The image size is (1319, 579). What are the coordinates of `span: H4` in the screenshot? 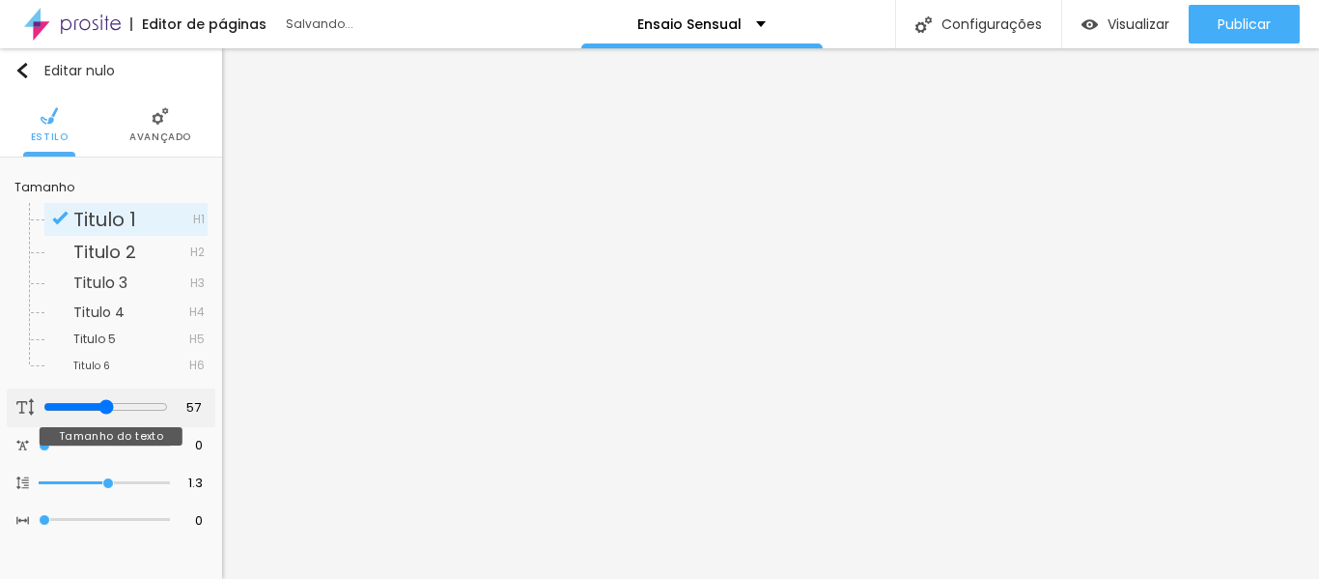 It's located at (197, 312).